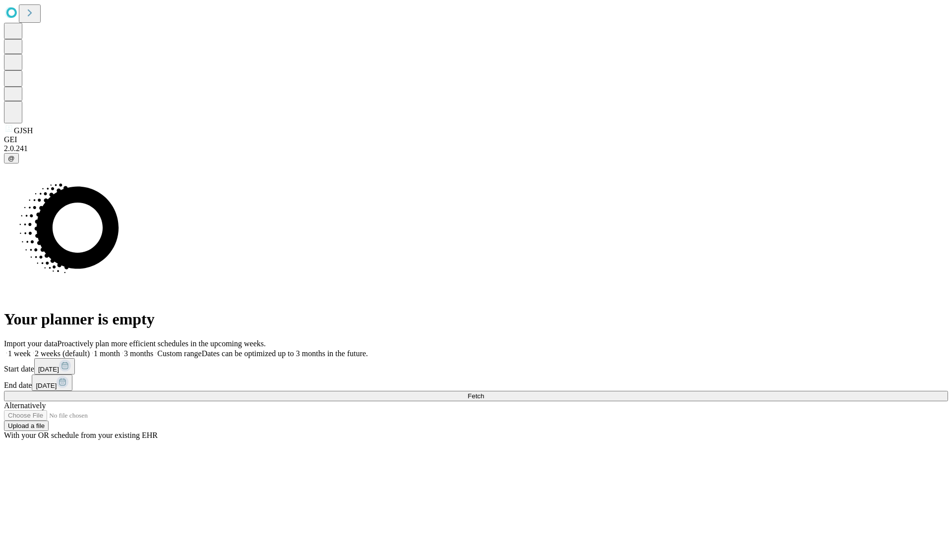  What do you see at coordinates (62, 353) in the screenshot?
I see `span: 2 weeks (default)` at bounding box center [62, 353].